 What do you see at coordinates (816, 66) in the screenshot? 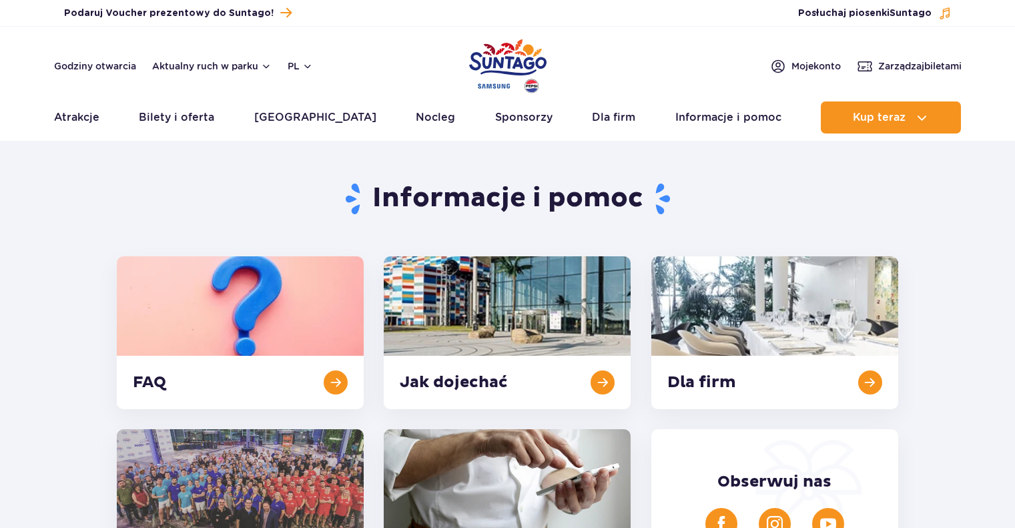
I see `span: Moje konto` at bounding box center [816, 66].